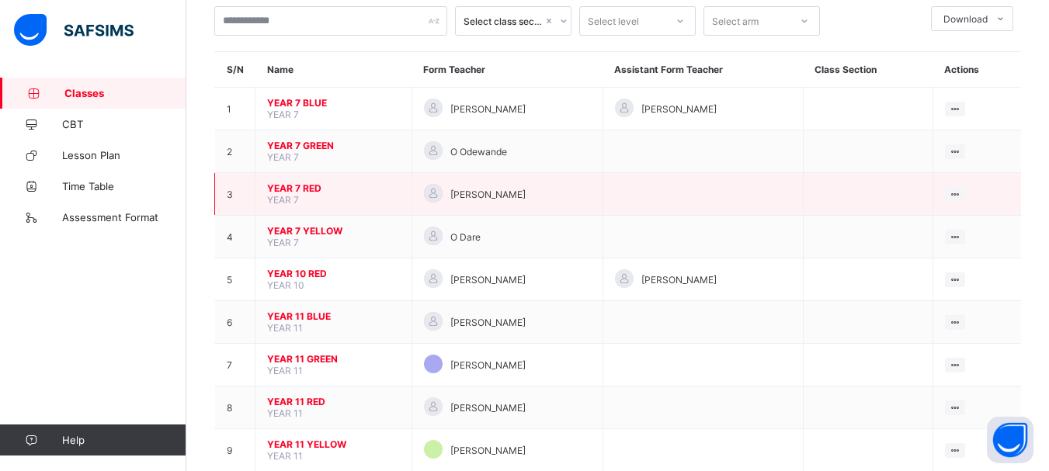 The width and height of the screenshot is (1049, 471). What do you see at coordinates (977, 70) in the screenshot?
I see `th: Actions` at bounding box center [977, 70].